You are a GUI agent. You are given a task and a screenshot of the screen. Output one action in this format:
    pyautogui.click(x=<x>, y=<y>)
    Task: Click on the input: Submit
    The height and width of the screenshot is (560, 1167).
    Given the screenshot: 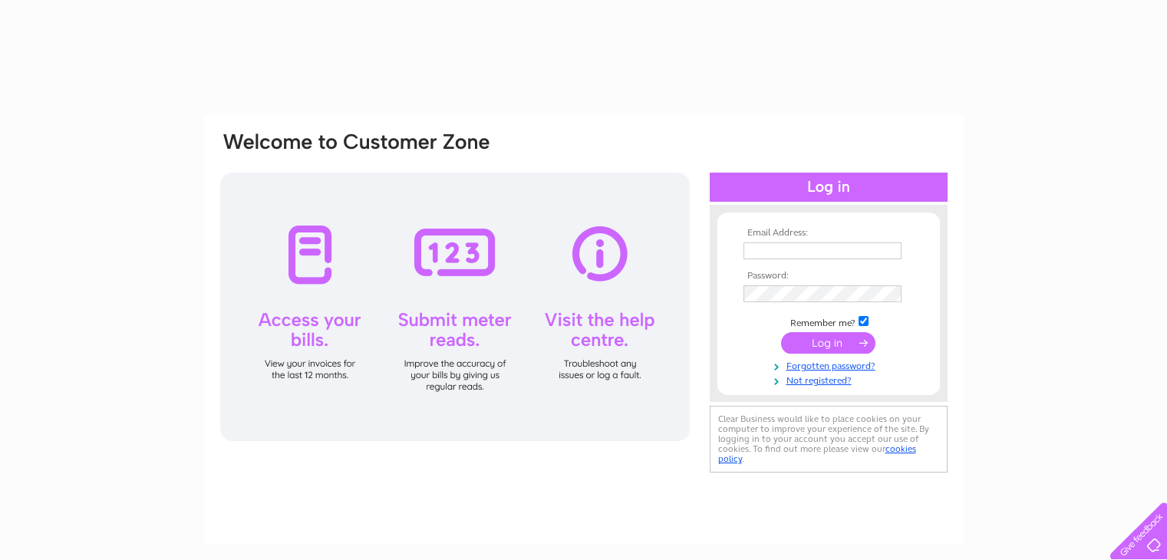 What is the action you would take?
    pyautogui.click(x=828, y=343)
    